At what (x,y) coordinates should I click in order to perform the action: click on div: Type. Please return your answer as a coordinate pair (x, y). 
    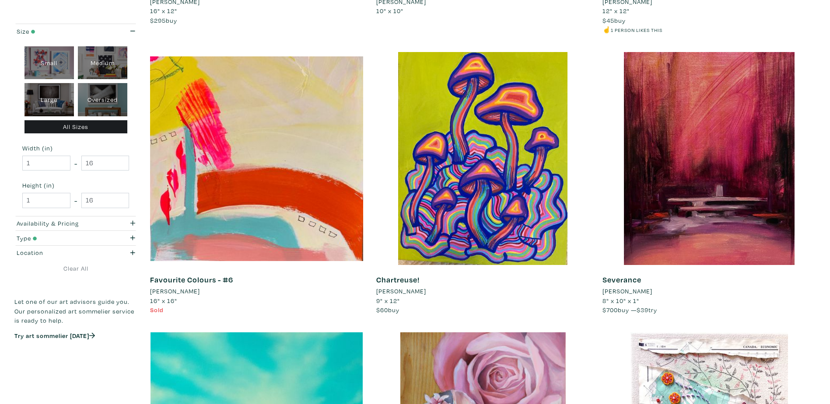
    Looking at the image, I should click on (60, 238).